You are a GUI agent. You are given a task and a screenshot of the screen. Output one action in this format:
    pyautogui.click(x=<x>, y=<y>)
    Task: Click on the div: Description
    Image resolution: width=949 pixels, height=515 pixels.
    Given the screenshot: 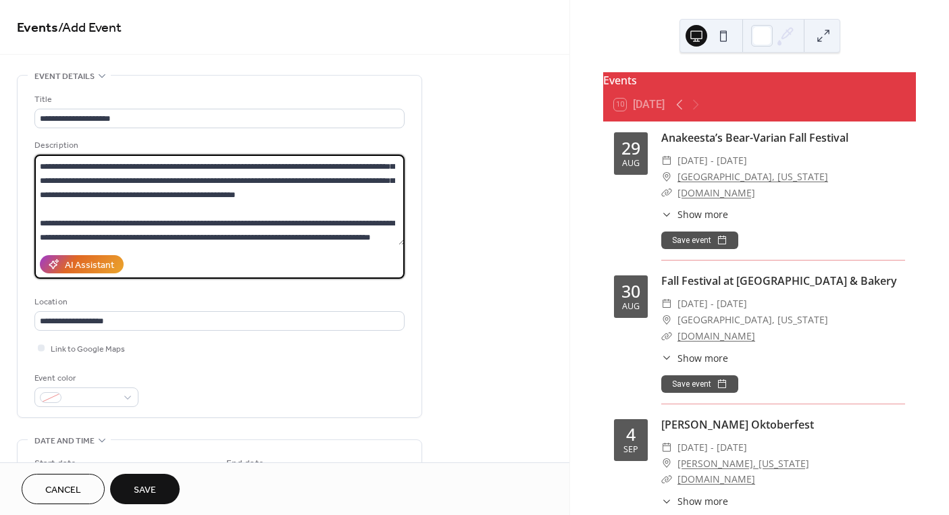 What is the action you would take?
    pyautogui.click(x=218, y=145)
    